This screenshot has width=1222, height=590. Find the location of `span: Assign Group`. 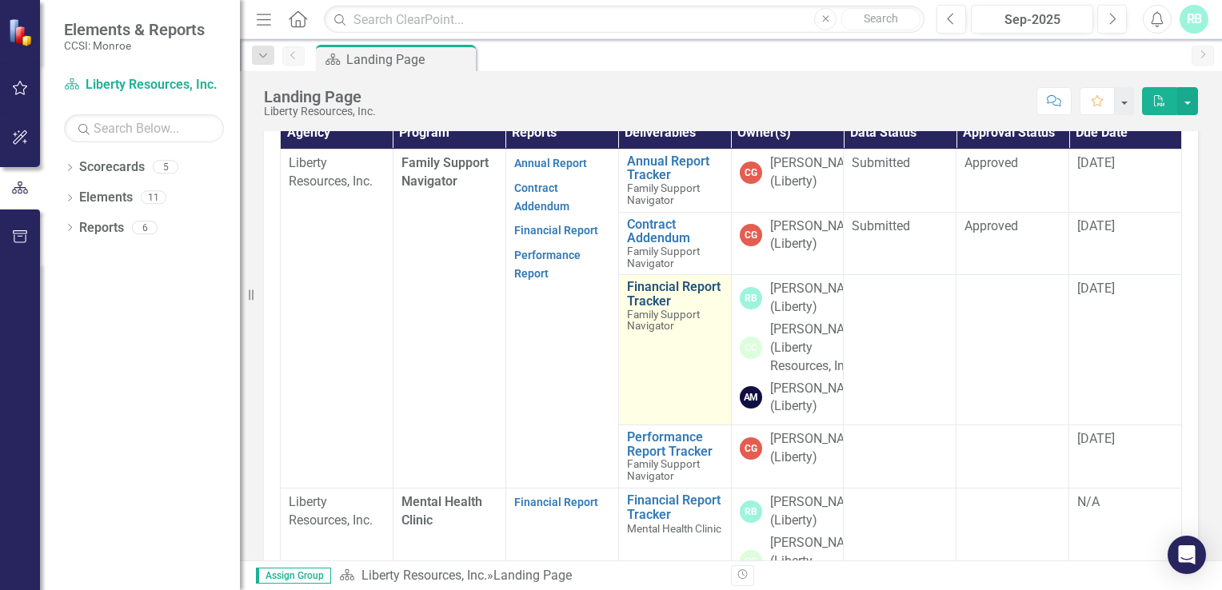

span: Assign Group is located at coordinates (293, 576).